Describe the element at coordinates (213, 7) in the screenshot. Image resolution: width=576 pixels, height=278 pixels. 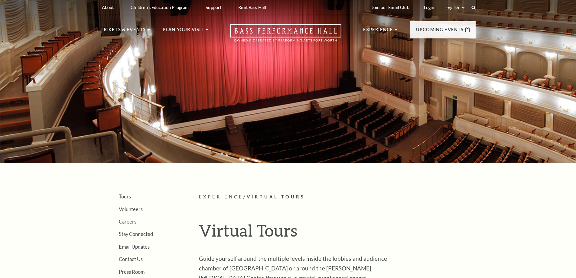
I see `p: Support` at that location.